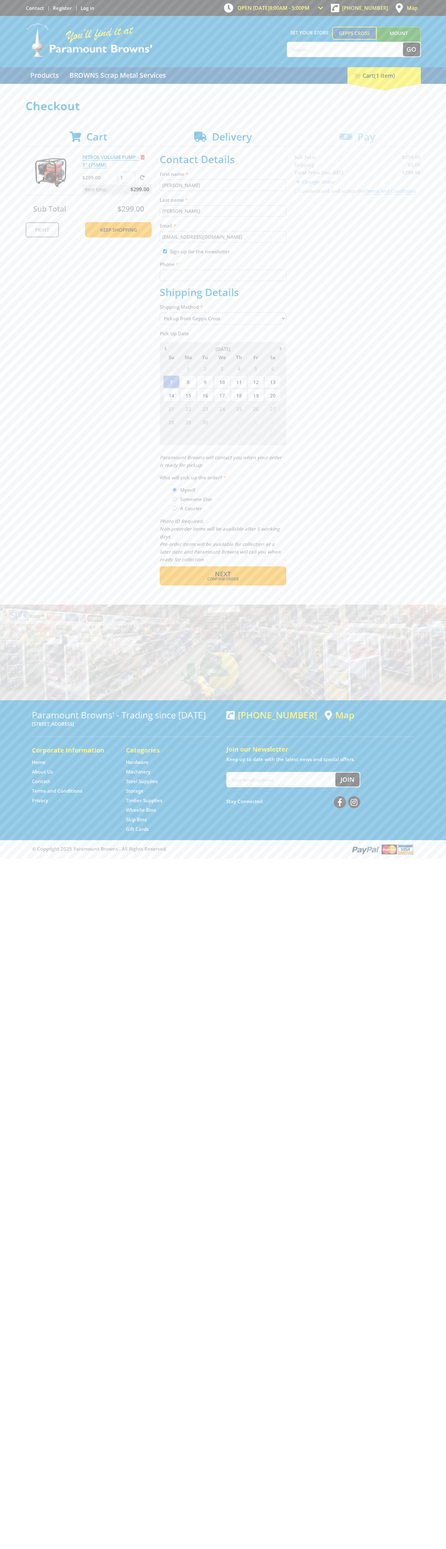 Image resolution: width=446 pixels, height=1549 pixels. I want to click on a: Log in, so click(87, 8).